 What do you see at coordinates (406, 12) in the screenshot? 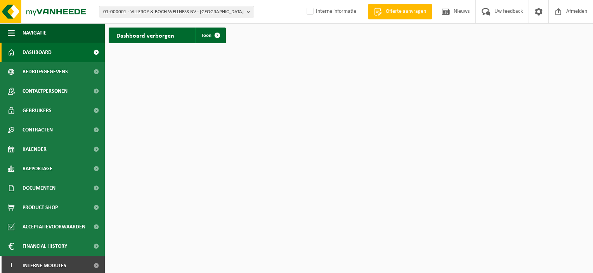
I see `span: Offerte aanvragen` at bounding box center [406, 12].